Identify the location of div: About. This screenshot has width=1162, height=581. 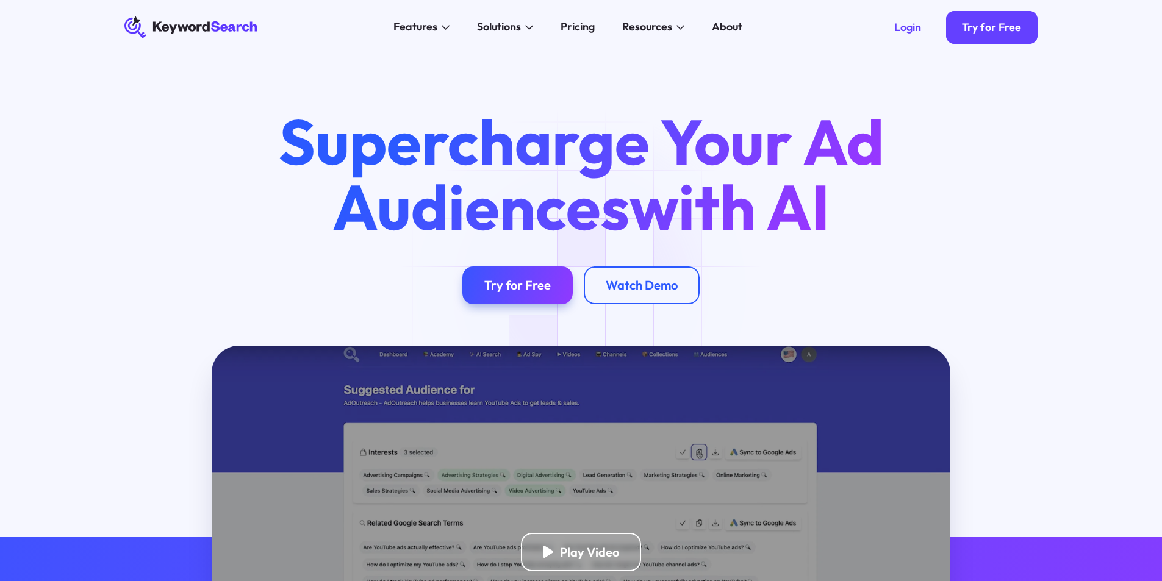
(727, 27).